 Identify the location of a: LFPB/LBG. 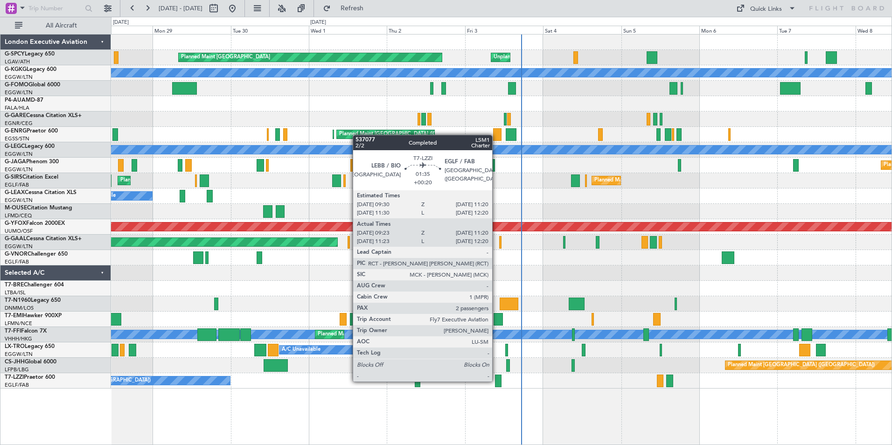
(17, 370).